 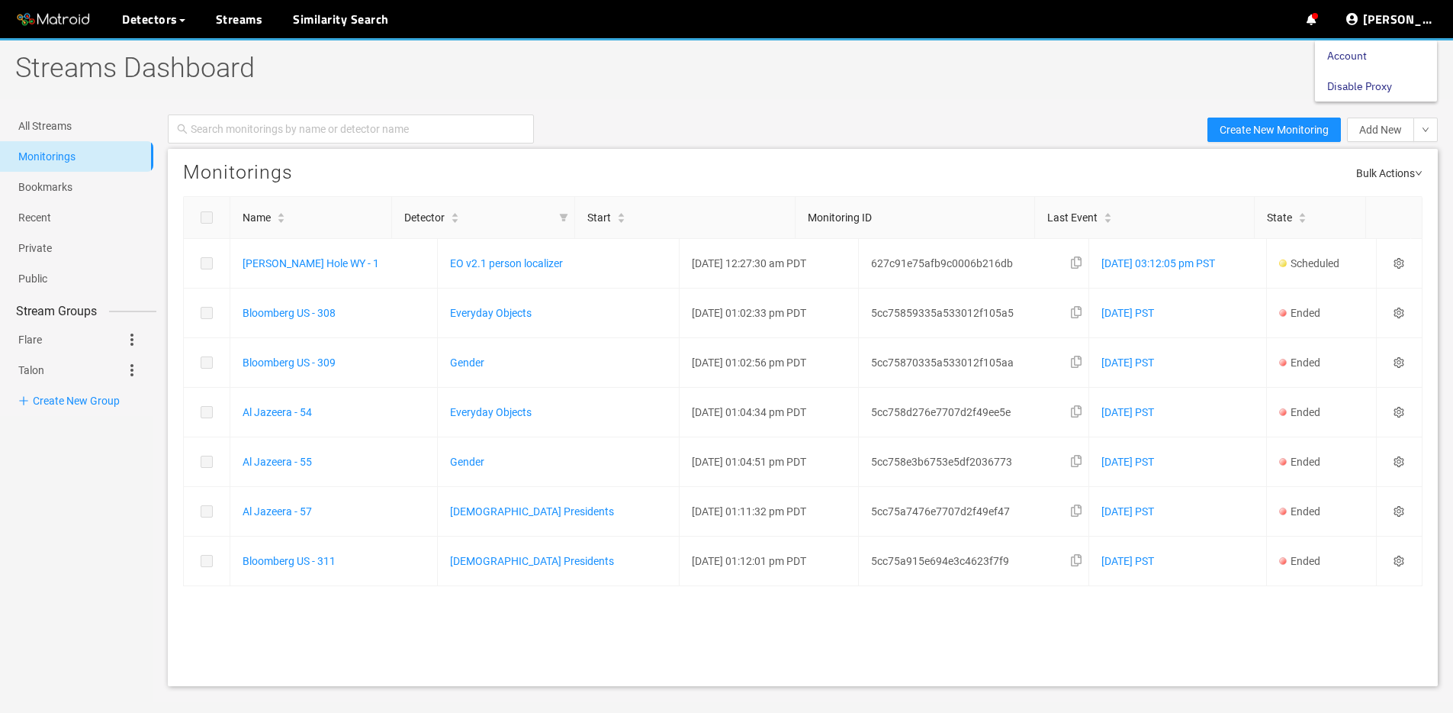 What do you see at coordinates (1359, 86) in the screenshot?
I see `a: Disable Proxy` at bounding box center [1359, 86].